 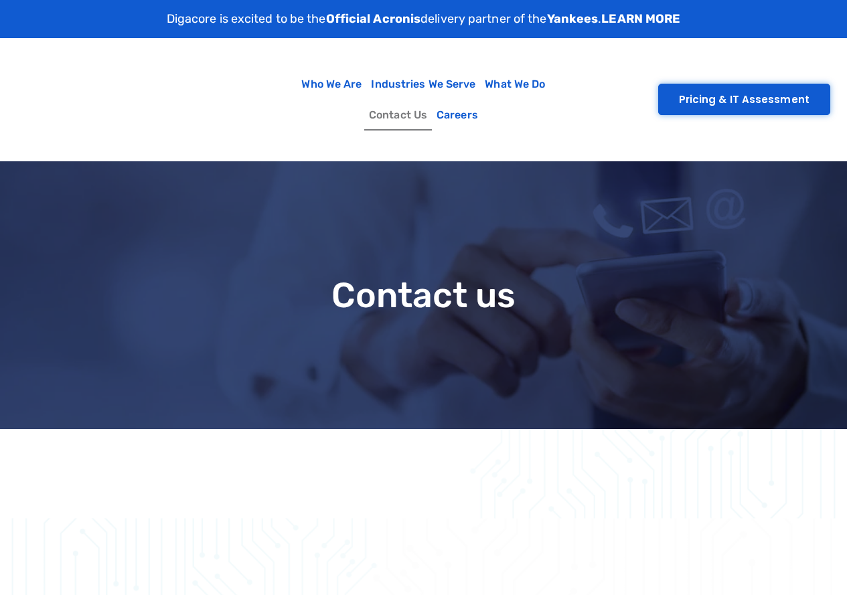 I want to click on h1: Contact us, so click(x=423, y=295).